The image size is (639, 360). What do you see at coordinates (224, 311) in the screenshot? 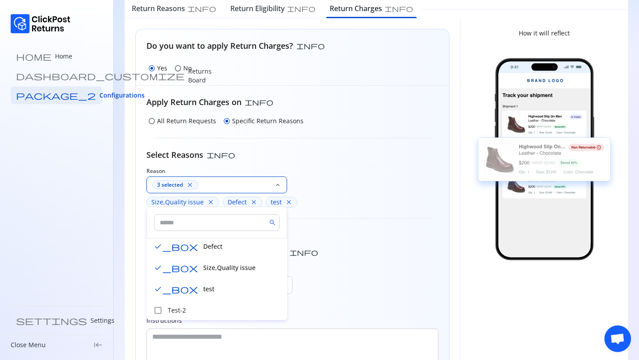
I see `p: Test-2` at bounding box center [224, 311].